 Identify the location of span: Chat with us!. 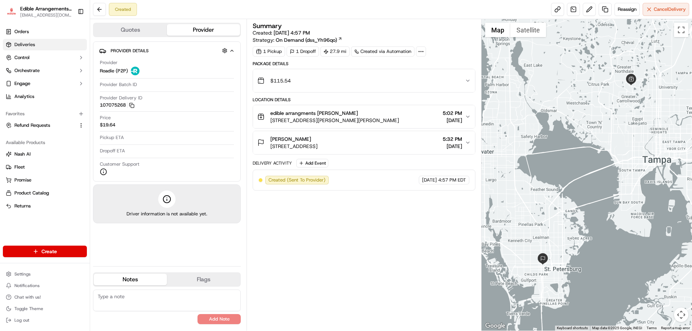
(27, 297).